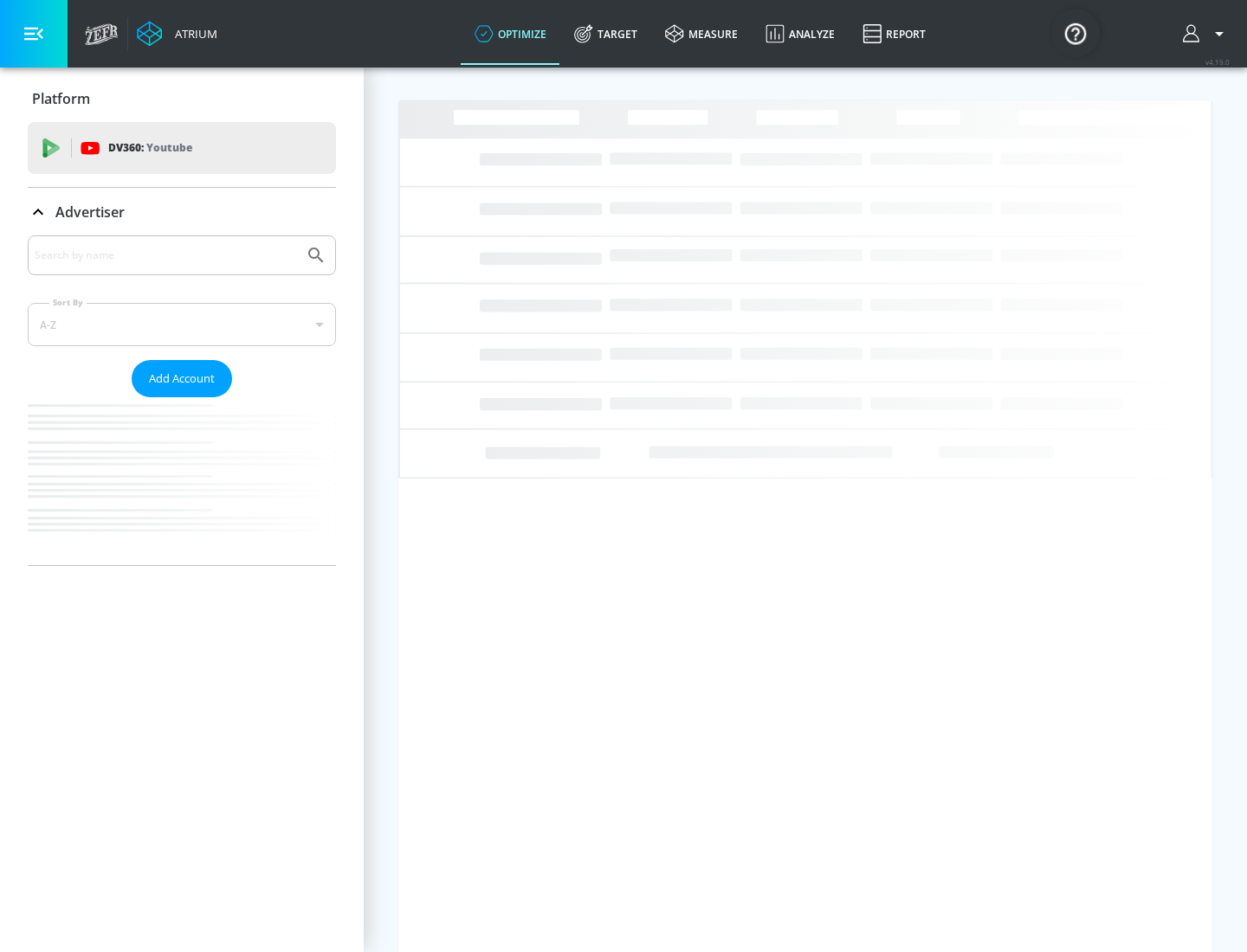  Describe the element at coordinates (177, 34) in the screenshot. I see `a: Atrium` at that location.